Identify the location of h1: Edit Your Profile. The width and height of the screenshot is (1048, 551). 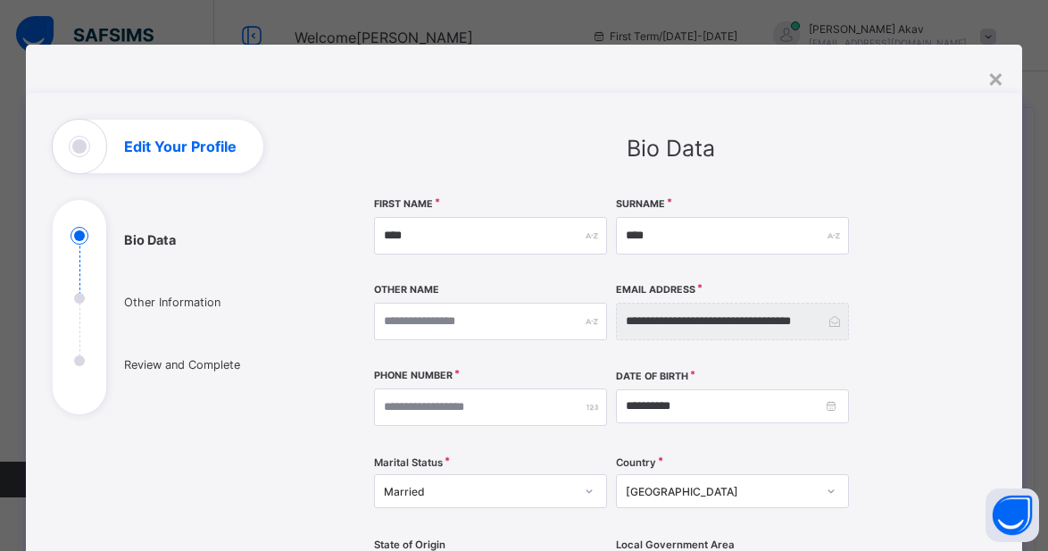
(180, 146).